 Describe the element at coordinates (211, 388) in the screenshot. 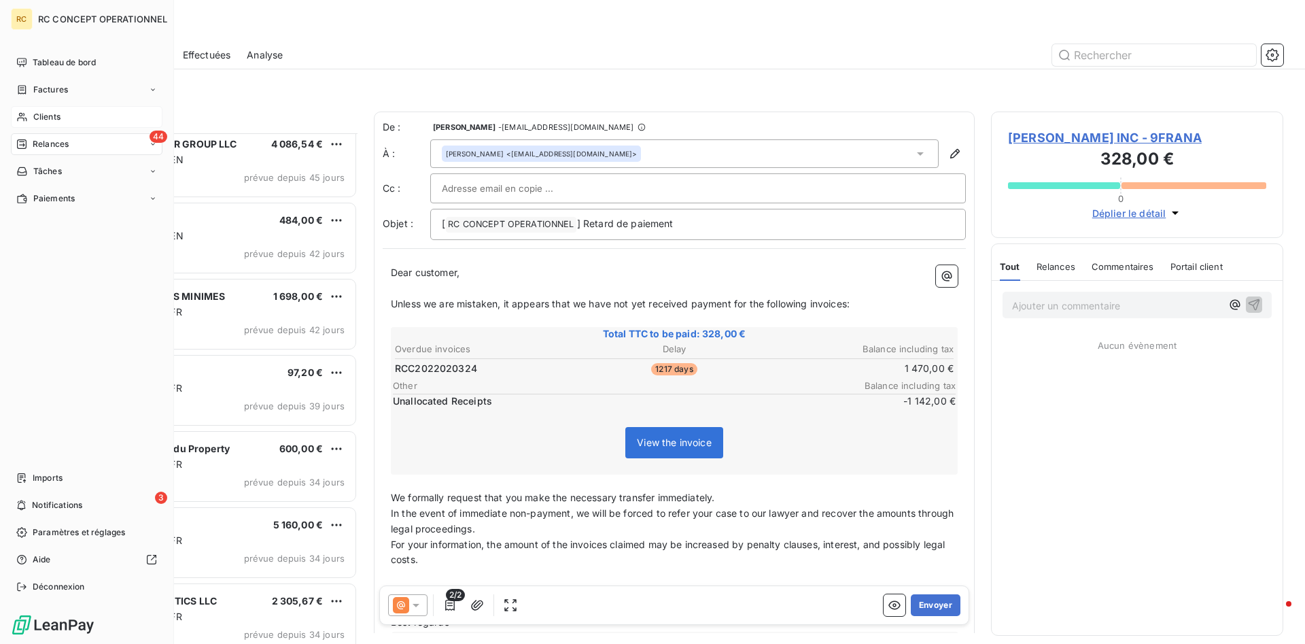

I see `div: grid` at that location.